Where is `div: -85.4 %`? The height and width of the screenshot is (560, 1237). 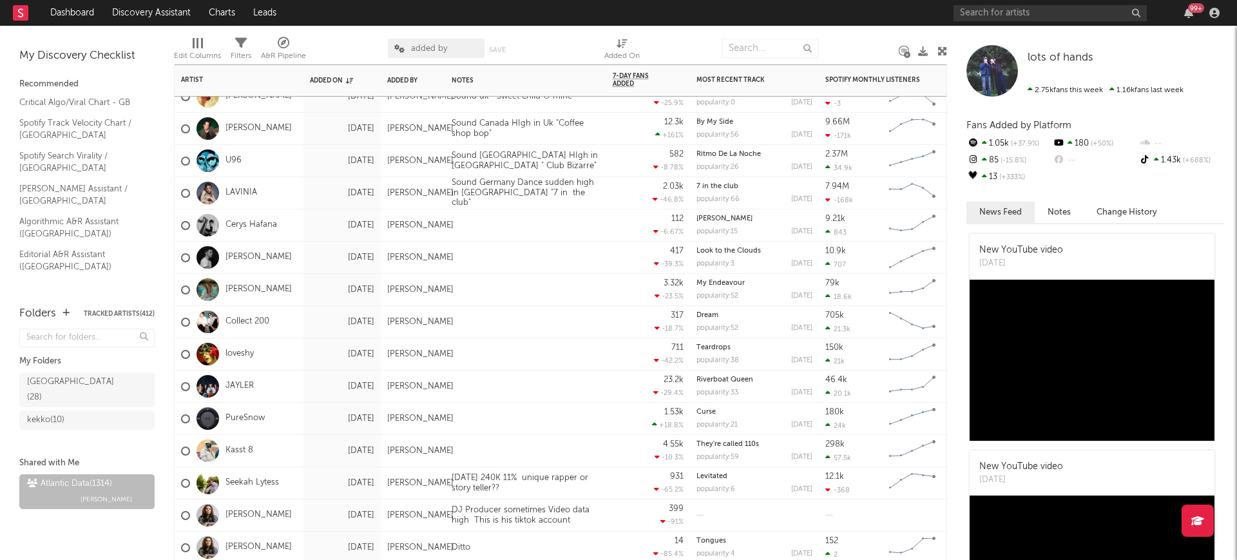 div: -85.4 % is located at coordinates (668, 554).